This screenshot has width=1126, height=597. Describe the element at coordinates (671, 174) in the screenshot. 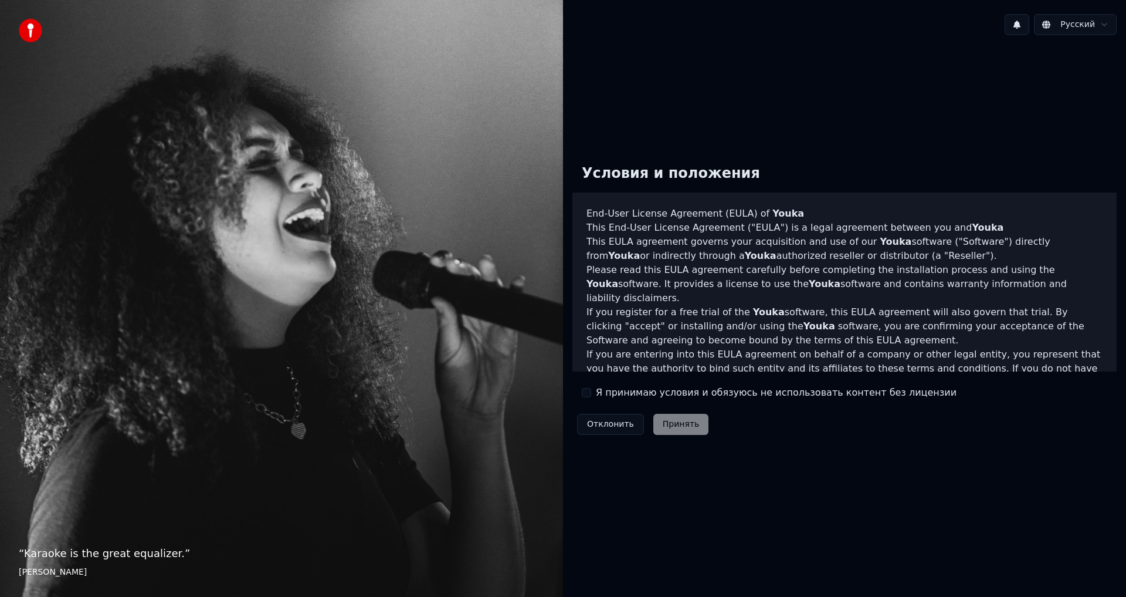

I see `div: Условия и положения` at that location.